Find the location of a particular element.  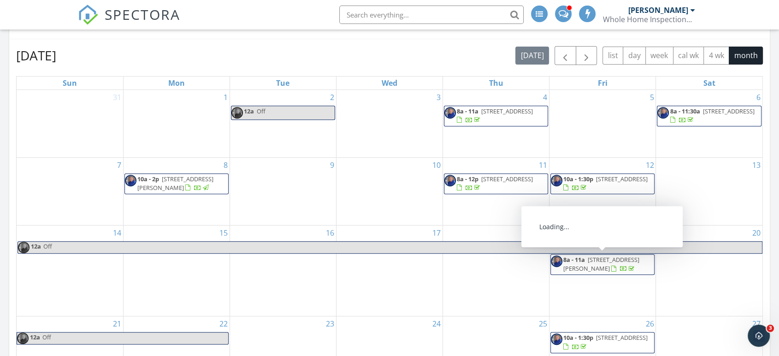

td: Go to September 14, 2025 is located at coordinates (70, 270).